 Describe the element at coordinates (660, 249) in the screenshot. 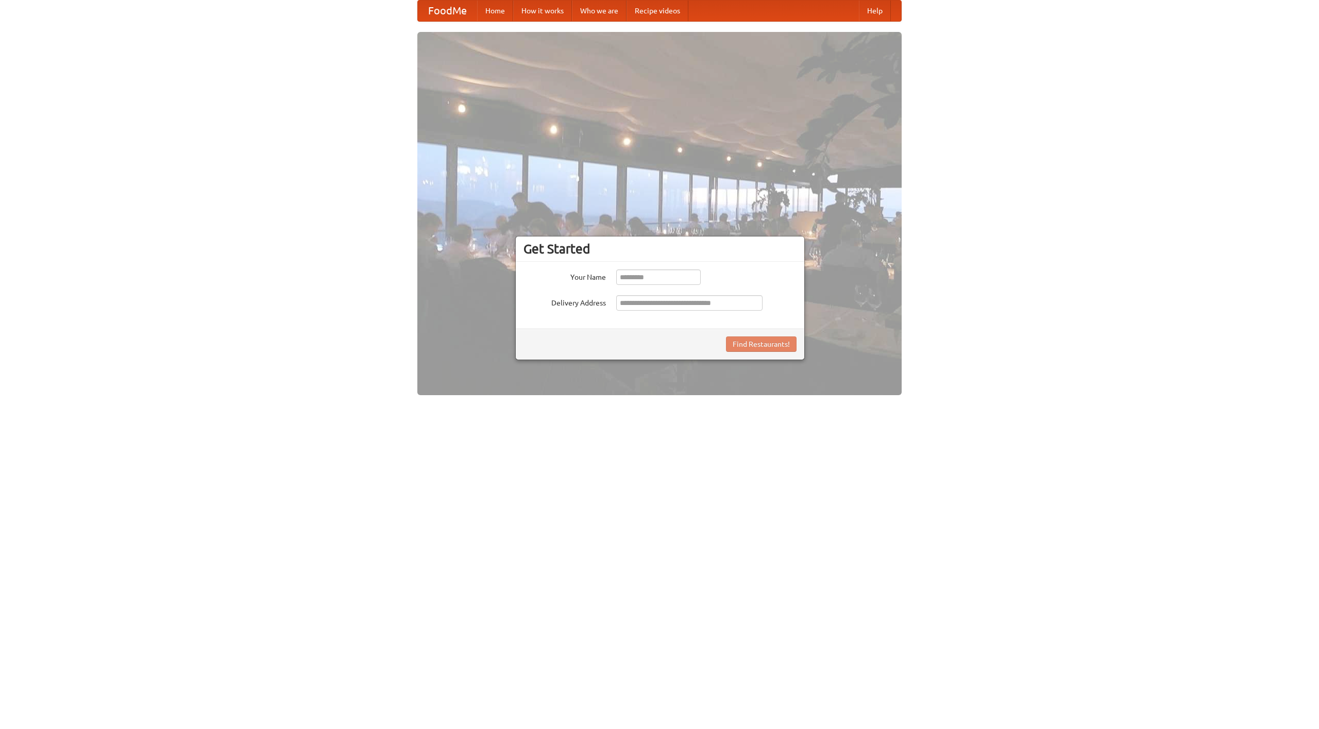

I see `h3: Get Started` at that location.